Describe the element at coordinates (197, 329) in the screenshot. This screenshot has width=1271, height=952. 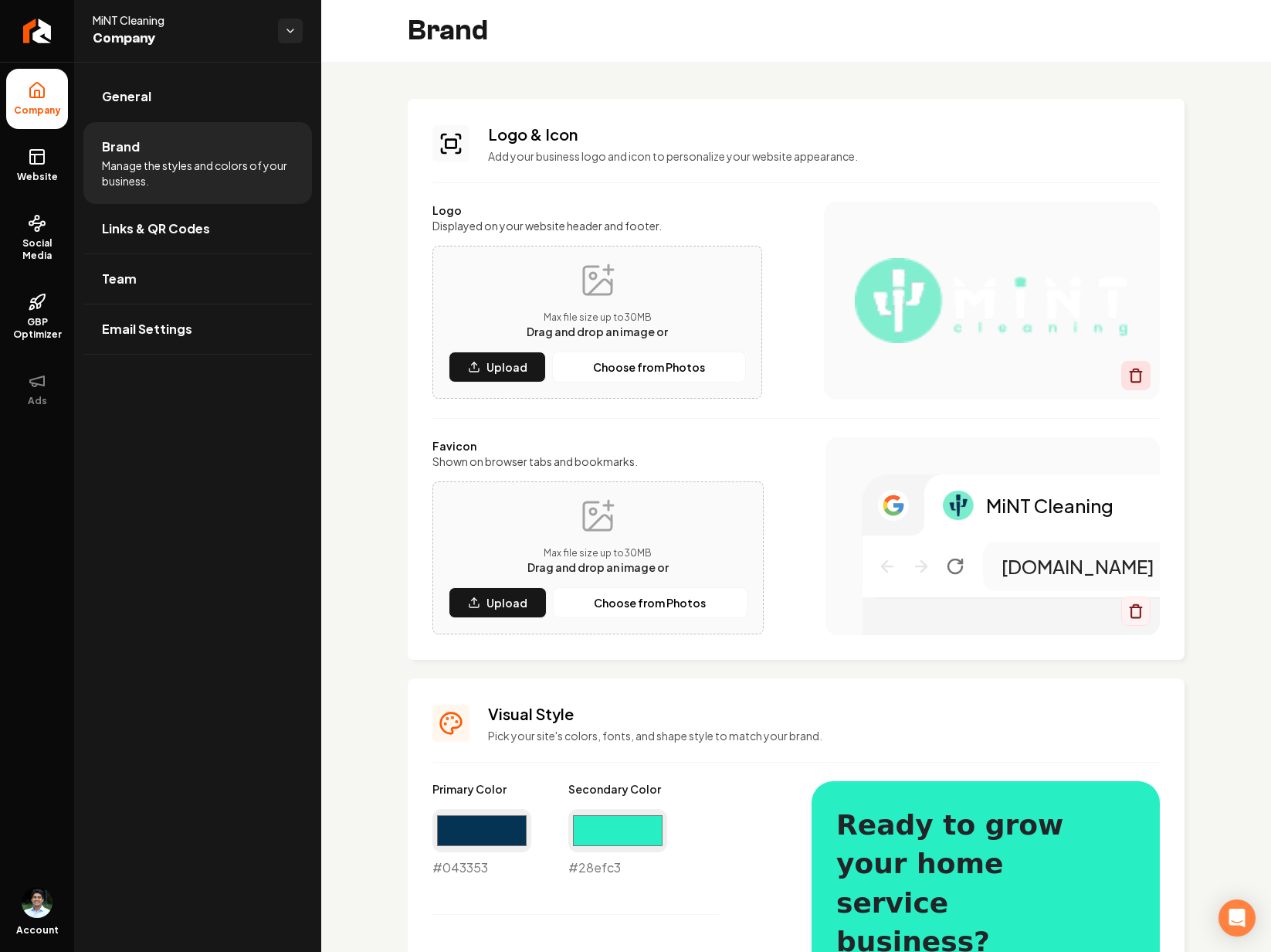
I see `a: Email Settings` at that location.